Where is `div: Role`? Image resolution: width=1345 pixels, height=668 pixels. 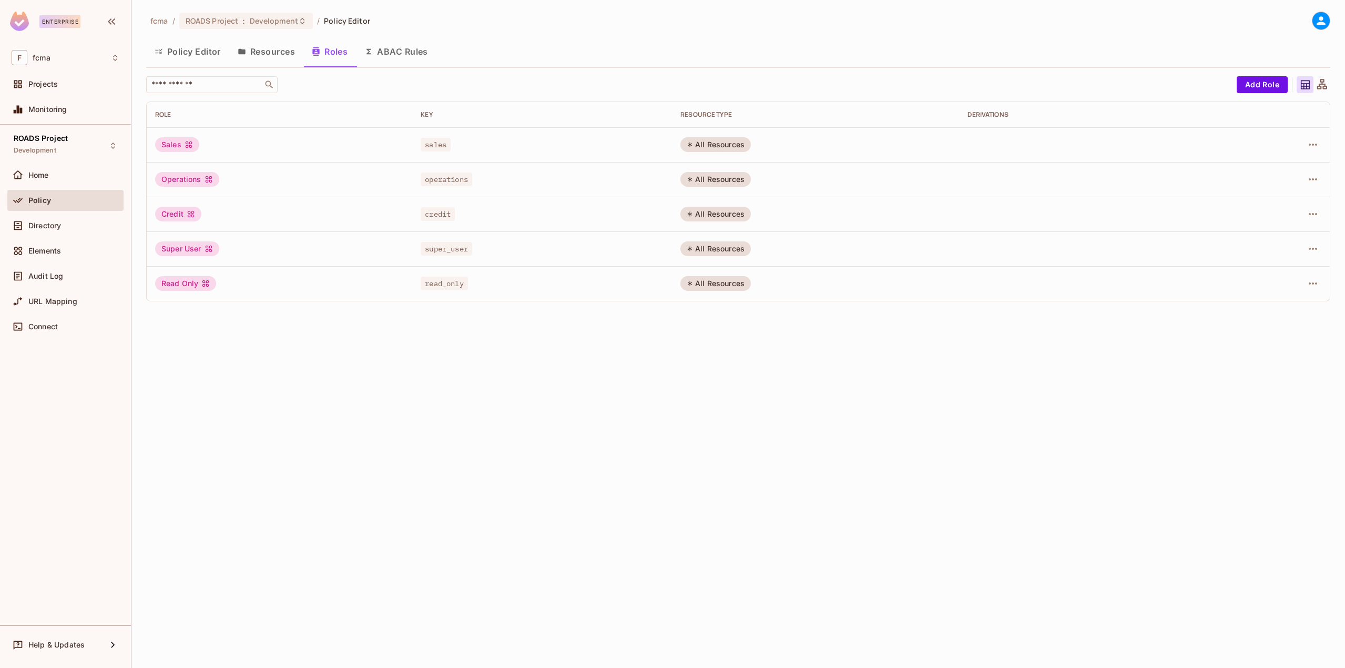
div: Role is located at coordinates (279, 115).